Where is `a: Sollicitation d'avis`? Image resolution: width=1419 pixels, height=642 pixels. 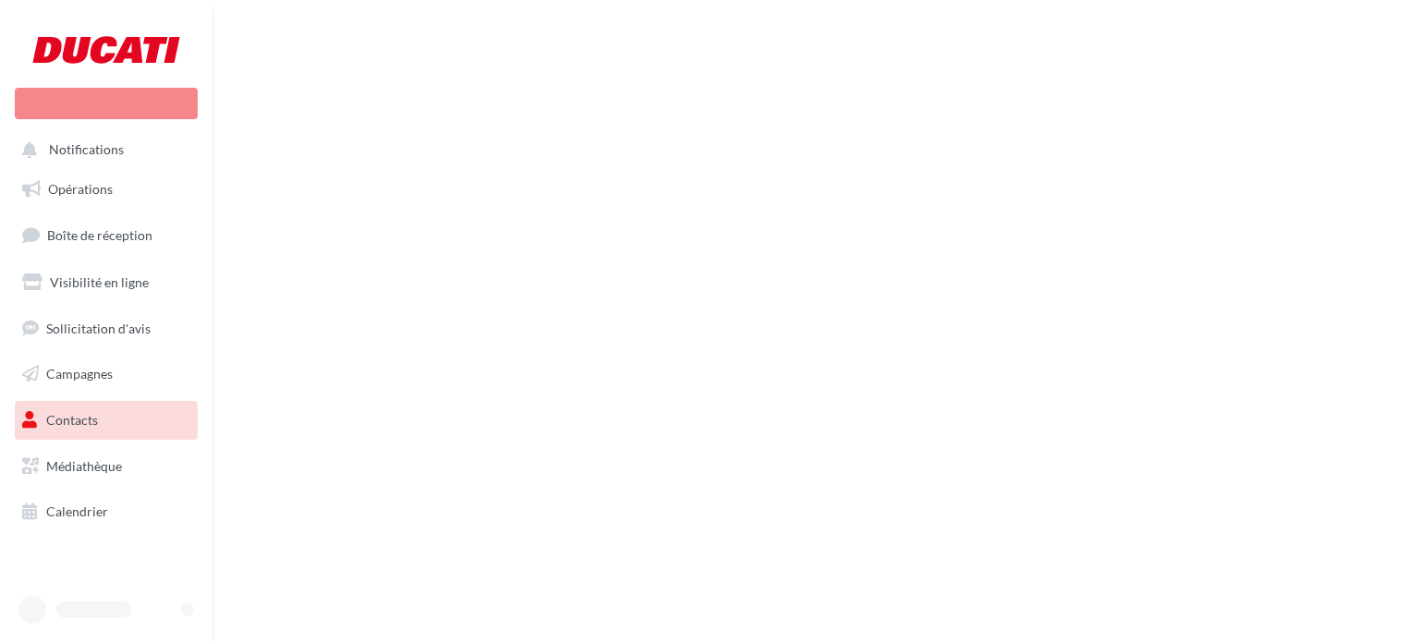
a: Sollicitation d'avis is located at coordinates (106, 329).